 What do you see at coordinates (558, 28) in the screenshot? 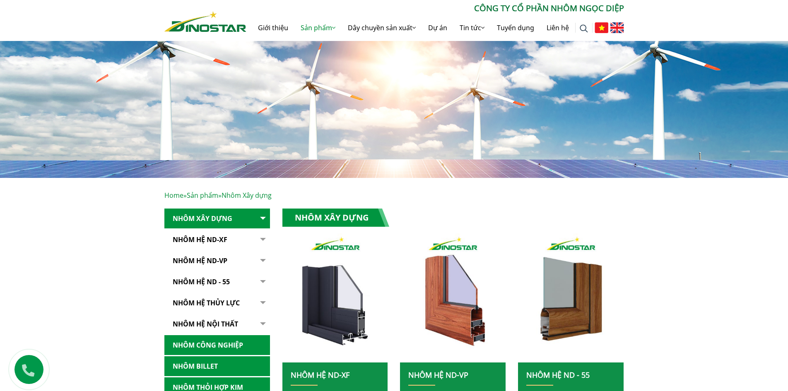
I see `a: Liên hệ` at bounding box center [558, 28].